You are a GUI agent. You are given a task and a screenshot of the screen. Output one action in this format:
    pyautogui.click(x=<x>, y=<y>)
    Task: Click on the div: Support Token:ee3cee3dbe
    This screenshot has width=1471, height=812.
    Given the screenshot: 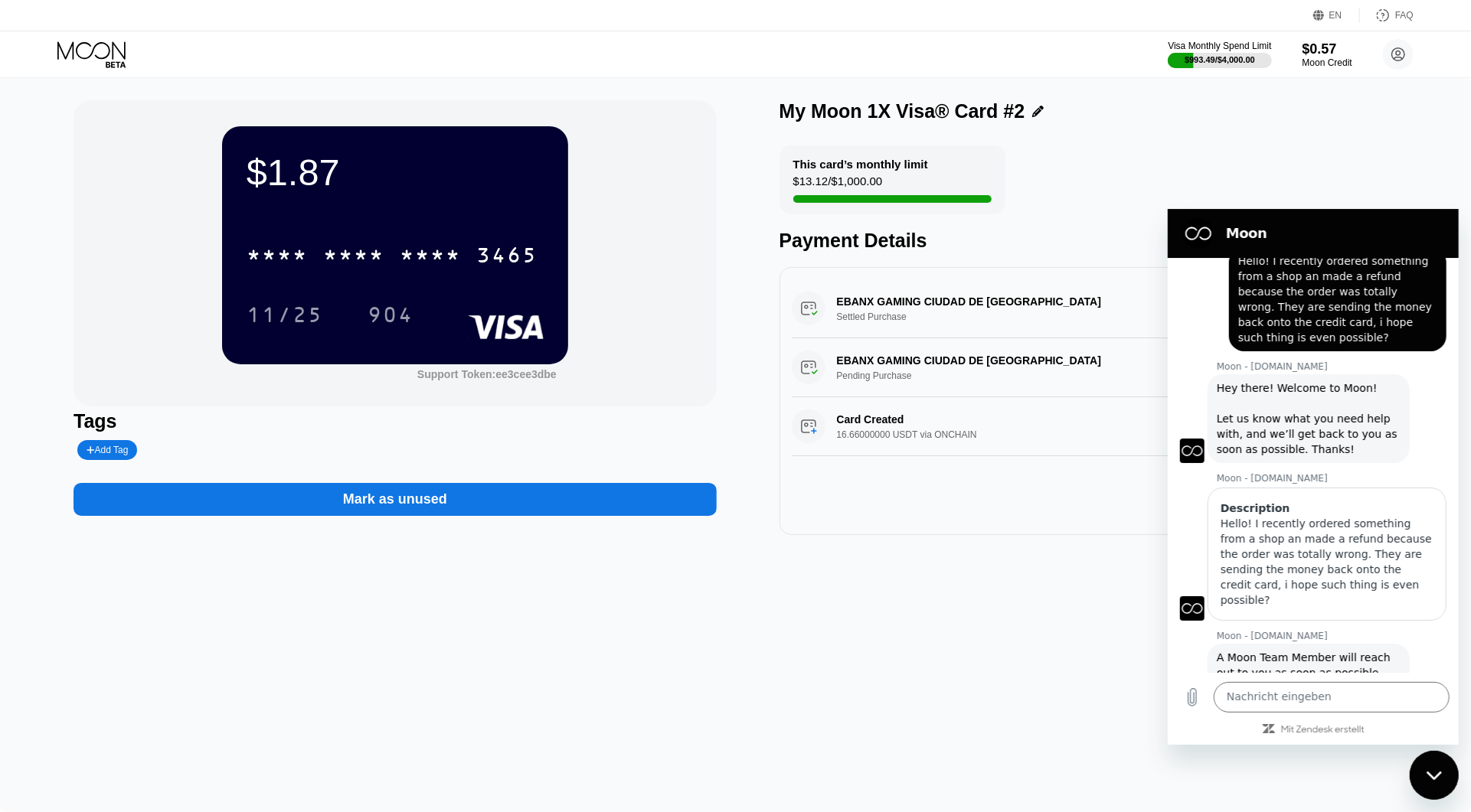 What is the action you would take?
    pyautogui.click(x=487, y=374)
    